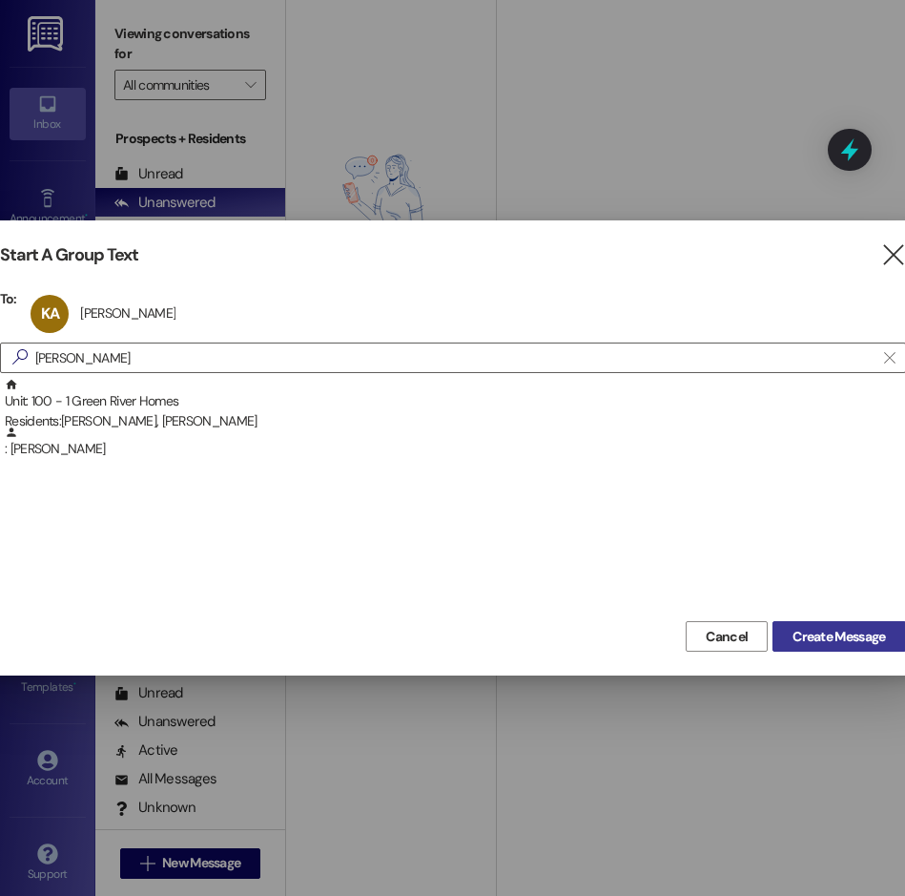 The image size is (905, 896). Describe the element at coordinates (839, 636) in the screenshot. I see `button: Create Message` at that location.